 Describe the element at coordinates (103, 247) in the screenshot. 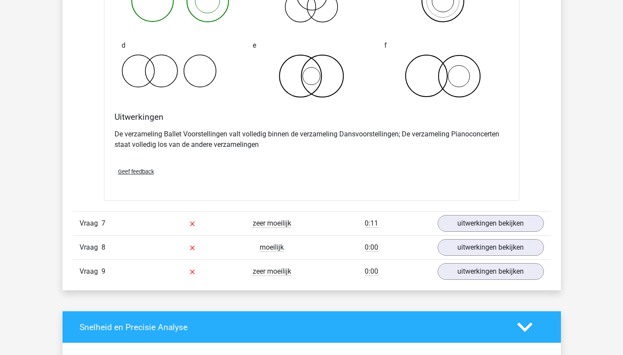

I see `span: 8` at that location.